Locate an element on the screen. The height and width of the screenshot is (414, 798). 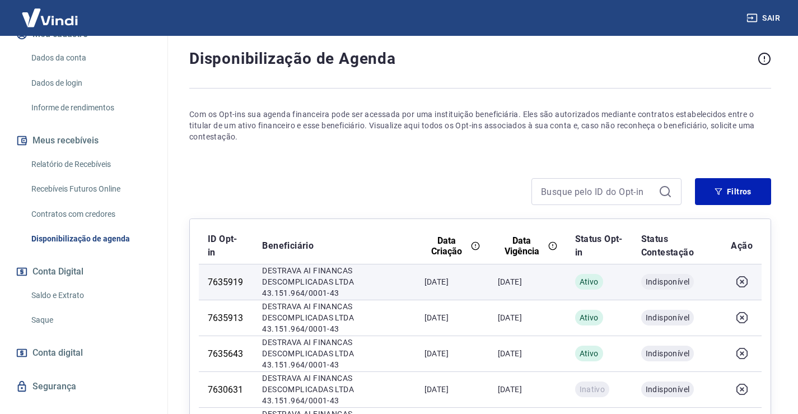
input: Busque pelo ID do Opt-in is located at coordinates (598, 192).